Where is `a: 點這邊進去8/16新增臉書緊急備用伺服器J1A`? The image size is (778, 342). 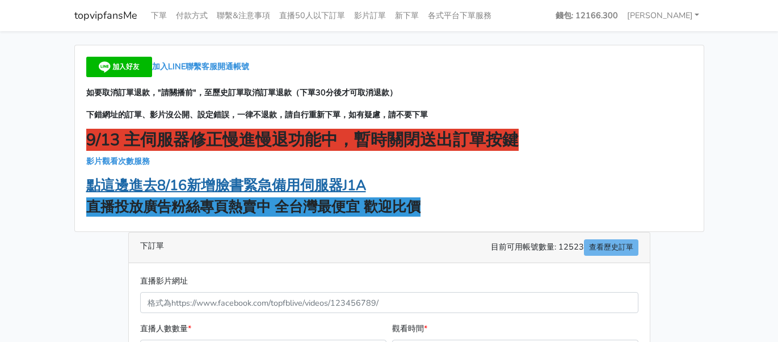 a: 點這邊進去8/16新增臉書緊急備用伺服器J1A is located at coordinates (226, 186).